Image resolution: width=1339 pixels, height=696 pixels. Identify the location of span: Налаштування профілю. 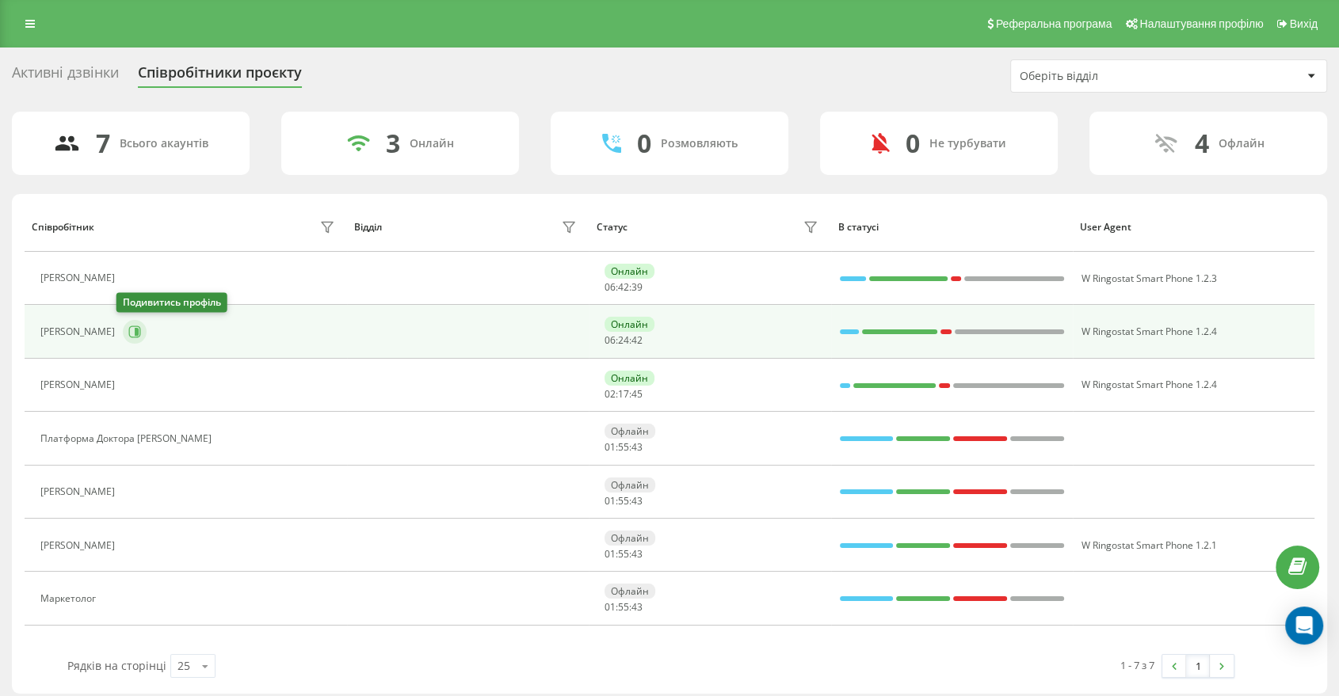
(1201, 24).